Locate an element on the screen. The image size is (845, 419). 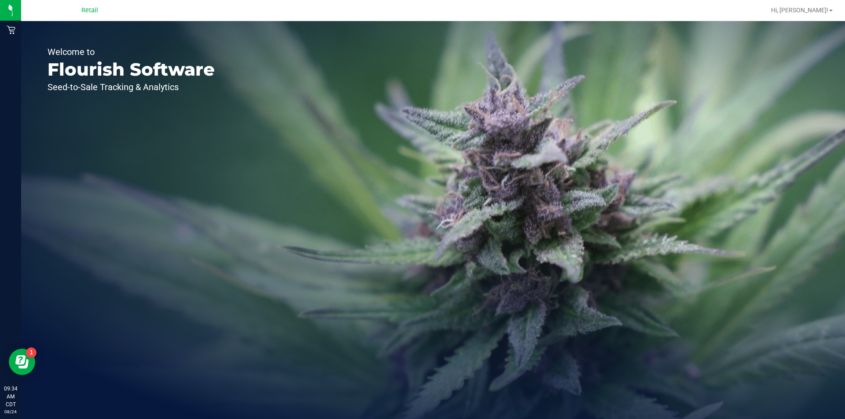
p: 08/24 is located at coordinates (11, 412).